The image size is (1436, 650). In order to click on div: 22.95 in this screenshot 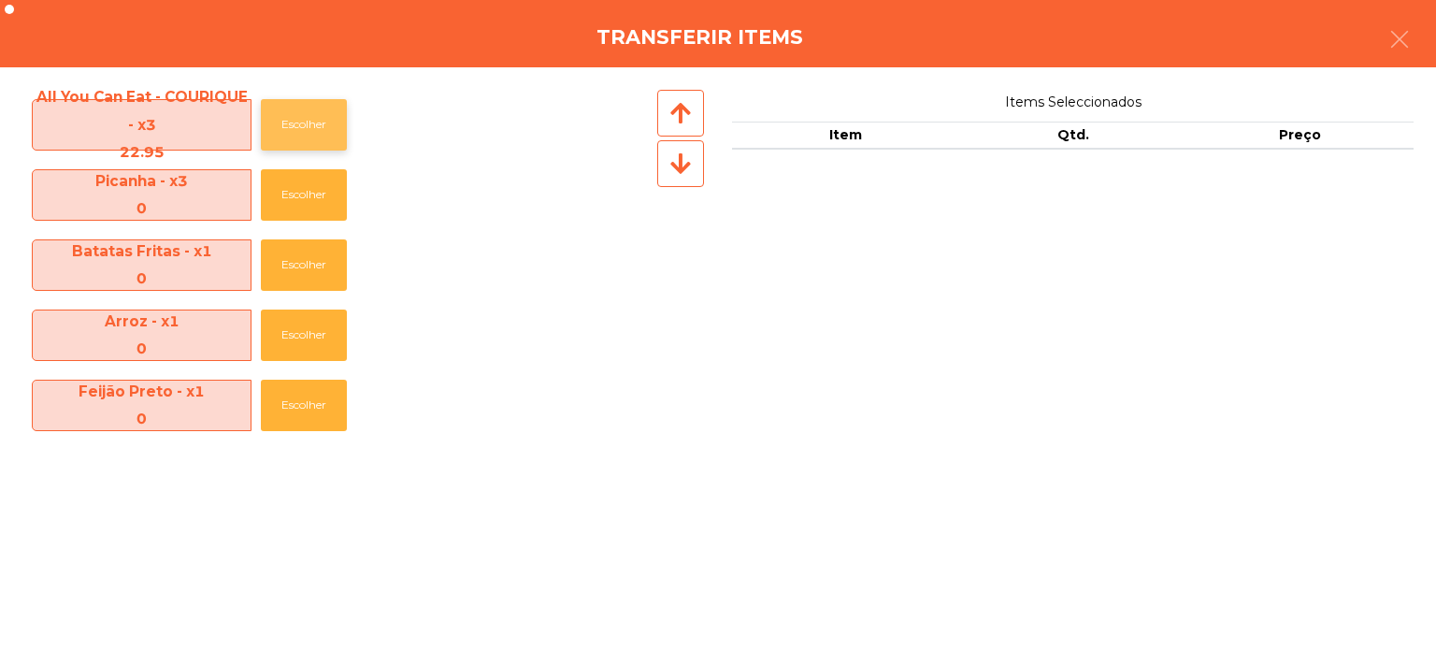, I will do `click(141, 151)`.